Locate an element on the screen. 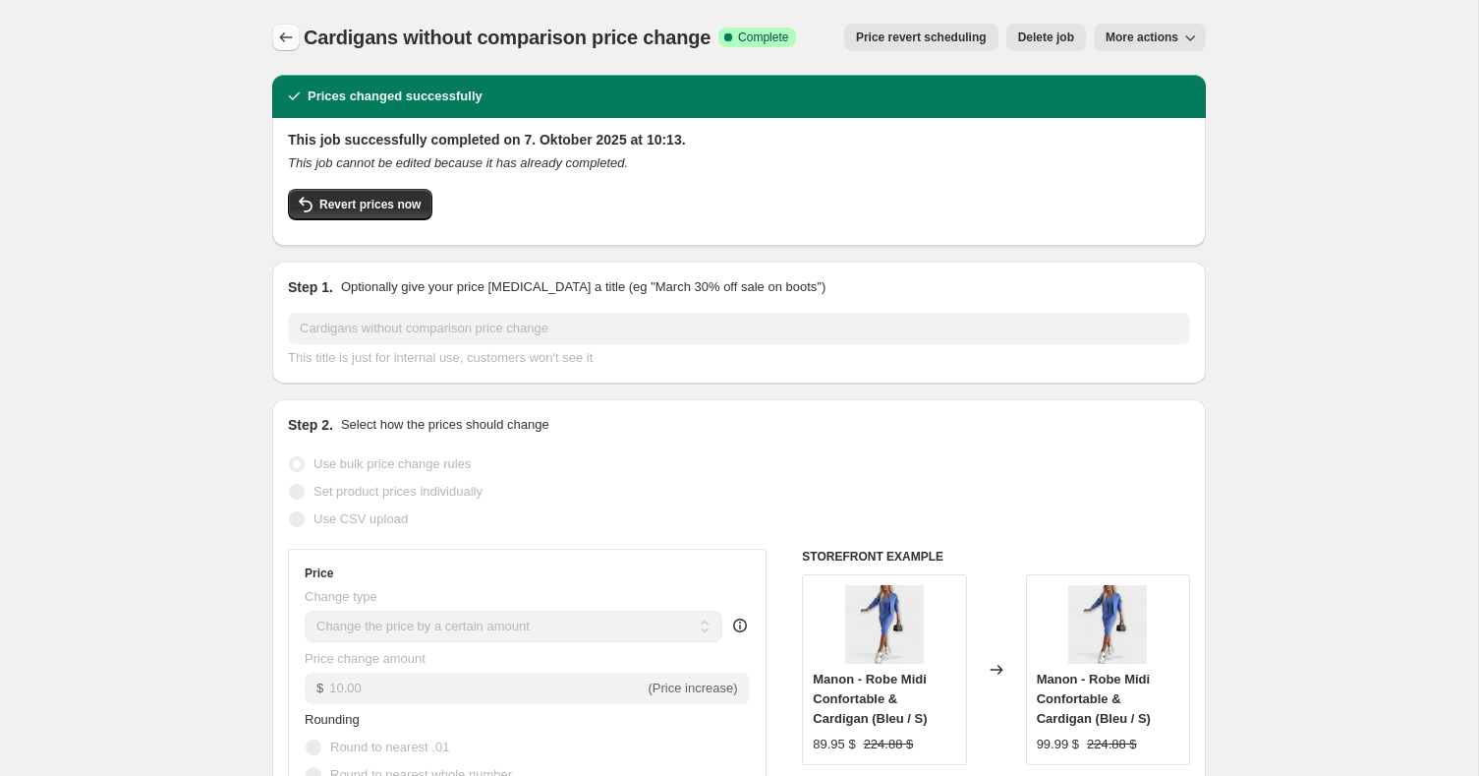 The width and height of the screenshot is (1479, 776). h6: STOREFRONT EXAMPLE is located at coordinates (996, 556).